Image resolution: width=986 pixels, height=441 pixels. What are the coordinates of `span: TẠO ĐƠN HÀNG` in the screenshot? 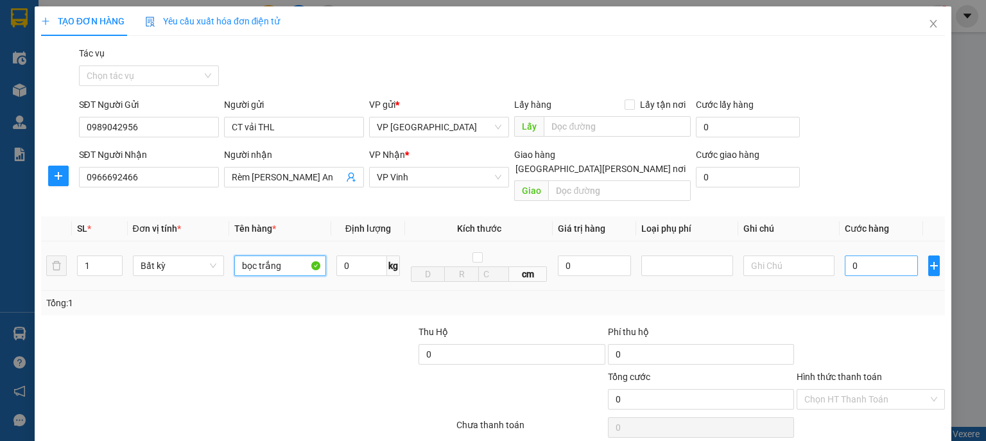 It's located at (83, 21).